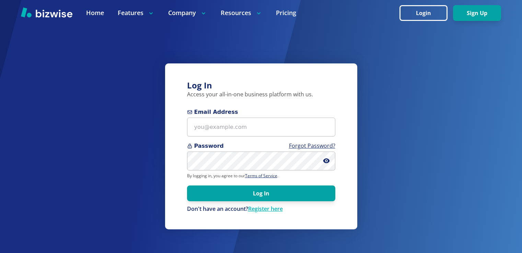 The height and width of the screenshot is (253, 522). I want to click on a: Register here, so click(265, 209).